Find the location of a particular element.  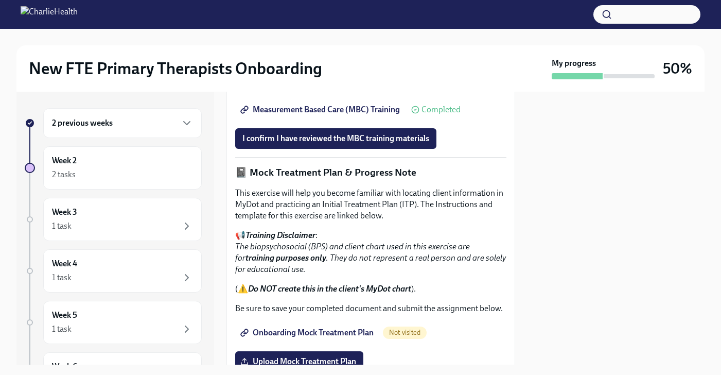

strong: Training Disclaimer is located at coordinates (280, 235).